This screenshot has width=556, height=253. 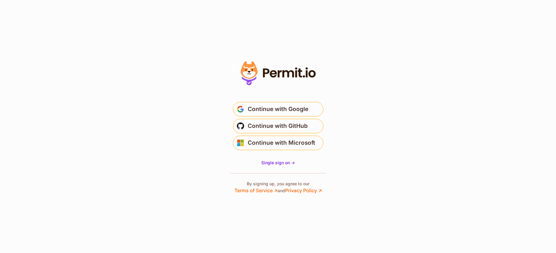 I want to click on button: Continue with GitHub, so click(x=278, y=126).